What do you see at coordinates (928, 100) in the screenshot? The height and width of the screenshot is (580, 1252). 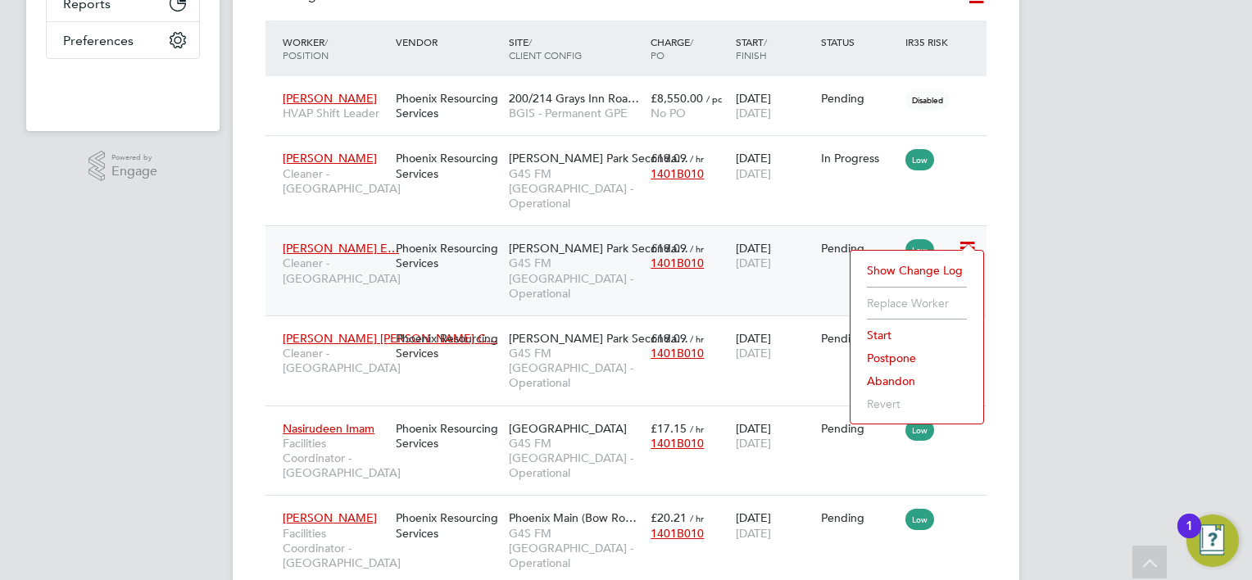 I see `span: Disabled` at bounding box center [928, 100].